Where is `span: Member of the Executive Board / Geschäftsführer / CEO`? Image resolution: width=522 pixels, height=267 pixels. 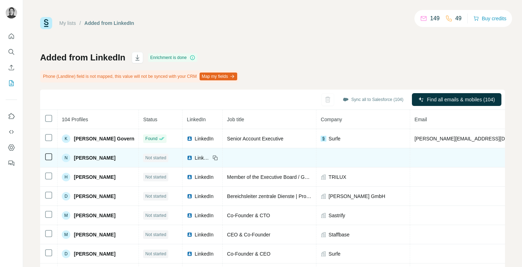
span: Member of the Executive Board / Geschäftsführer / CEO is located at coordinates (289, 177).